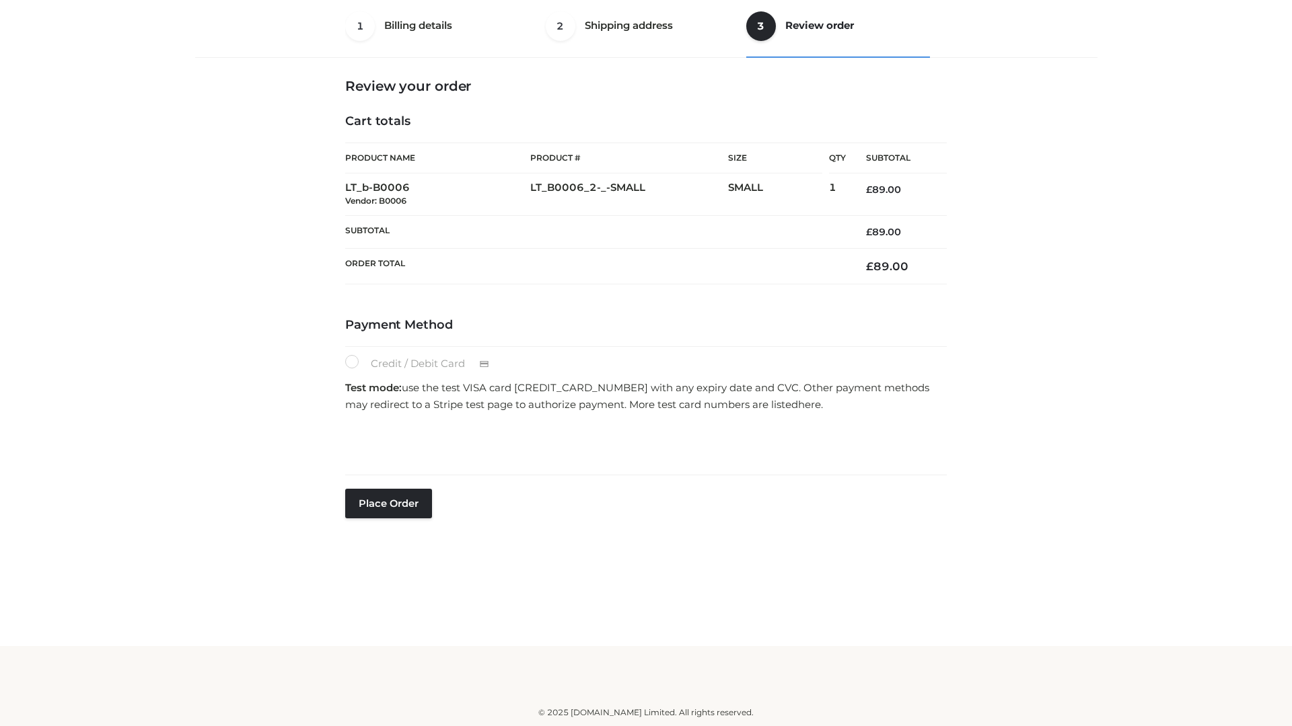  Describe the element at coordinates (373, 387) in the screenshot. I see `strong: Test mode:` at that location.